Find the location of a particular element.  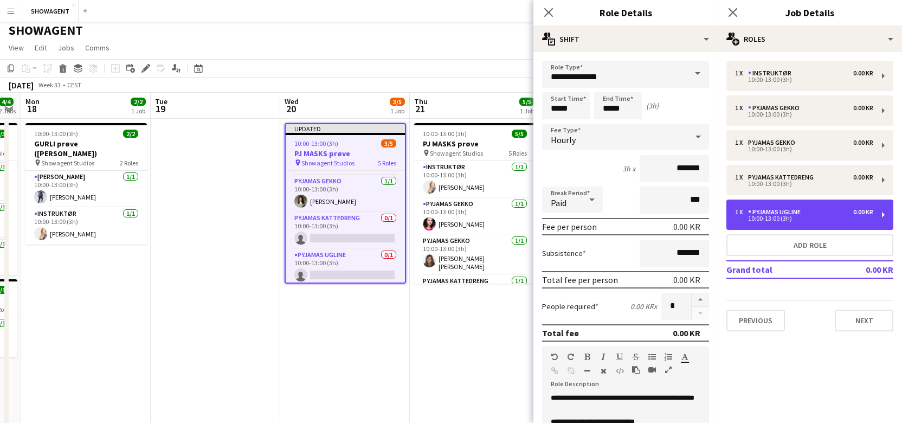

button: Fullscreen is located at coordinates (669, 370).